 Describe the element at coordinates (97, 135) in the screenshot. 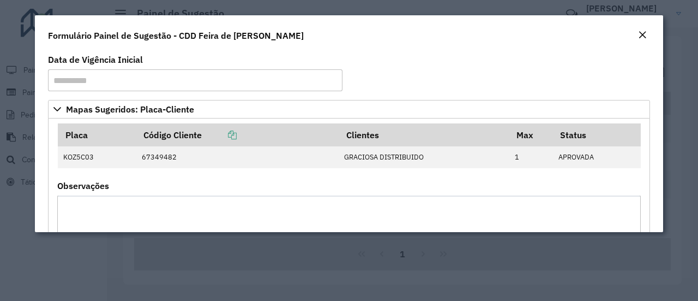

I see `th: Placa` at that location.